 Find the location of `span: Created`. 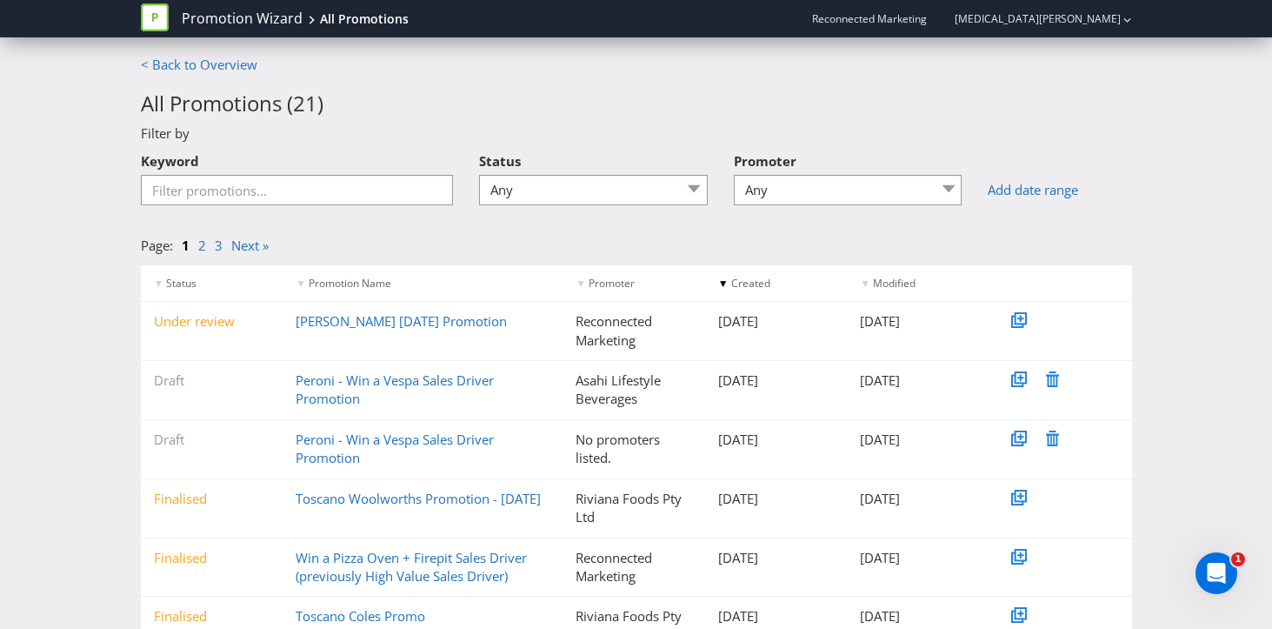

span: Created is located at coordinates (750, 283).